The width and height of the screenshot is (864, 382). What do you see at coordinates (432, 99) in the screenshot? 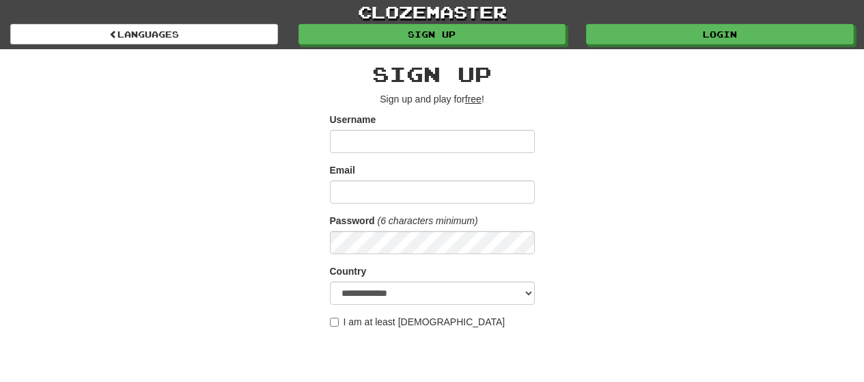
I see `p: Sign up and play for !` at bounding box center [432, 99].